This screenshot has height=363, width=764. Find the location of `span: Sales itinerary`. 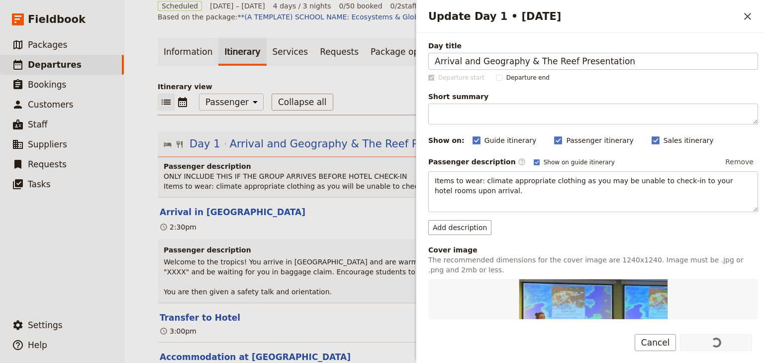

span: Sales itinerary is located at coordinates (689, 140).